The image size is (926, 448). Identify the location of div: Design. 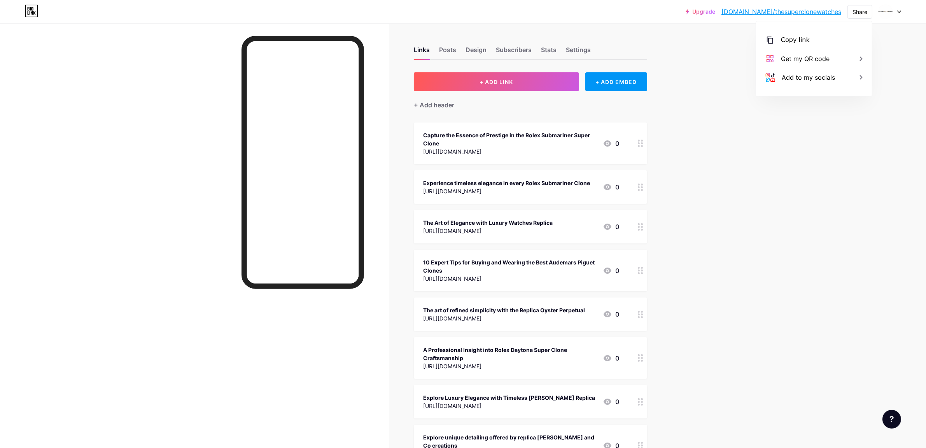
(476, 52).